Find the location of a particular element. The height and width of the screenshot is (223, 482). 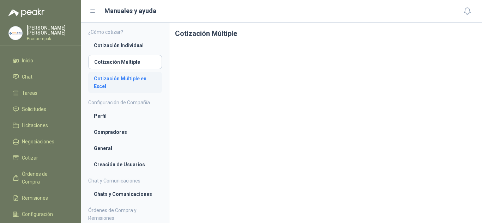

a: Negociaciones is located at coordinates (41, 142).